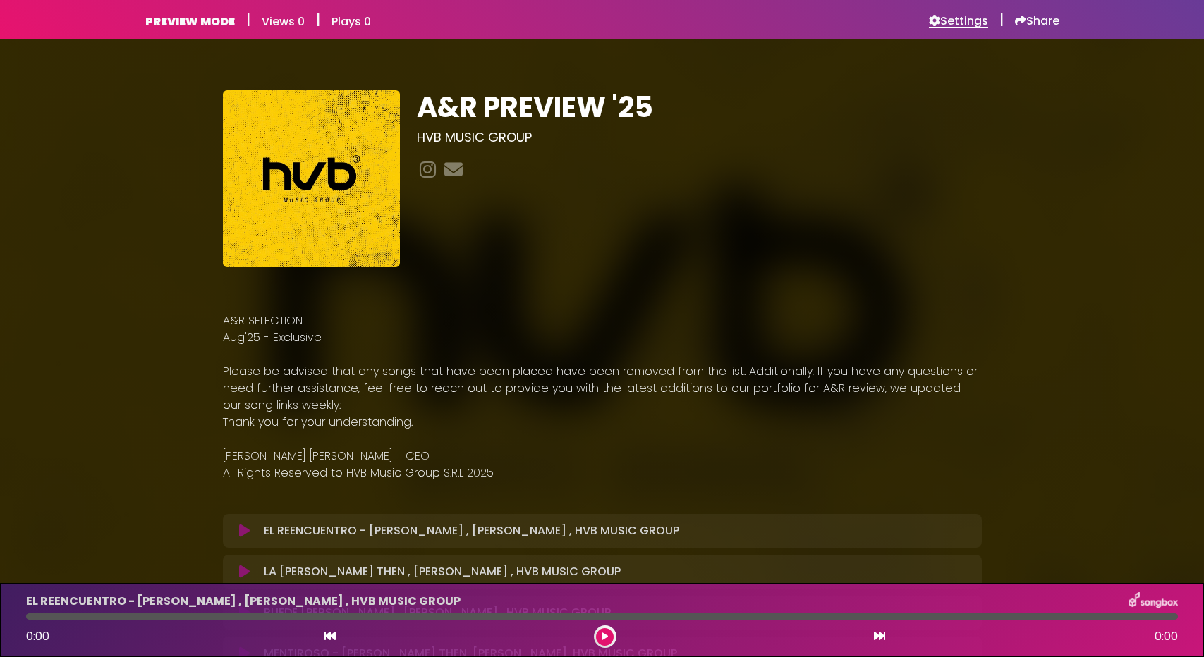 The width and height of the screenshot is (1204, 657). What do you see at coordinates (602, 321) in the screenshot?
I see `p: A&R SELECTION` at bounding box center [602, 321].